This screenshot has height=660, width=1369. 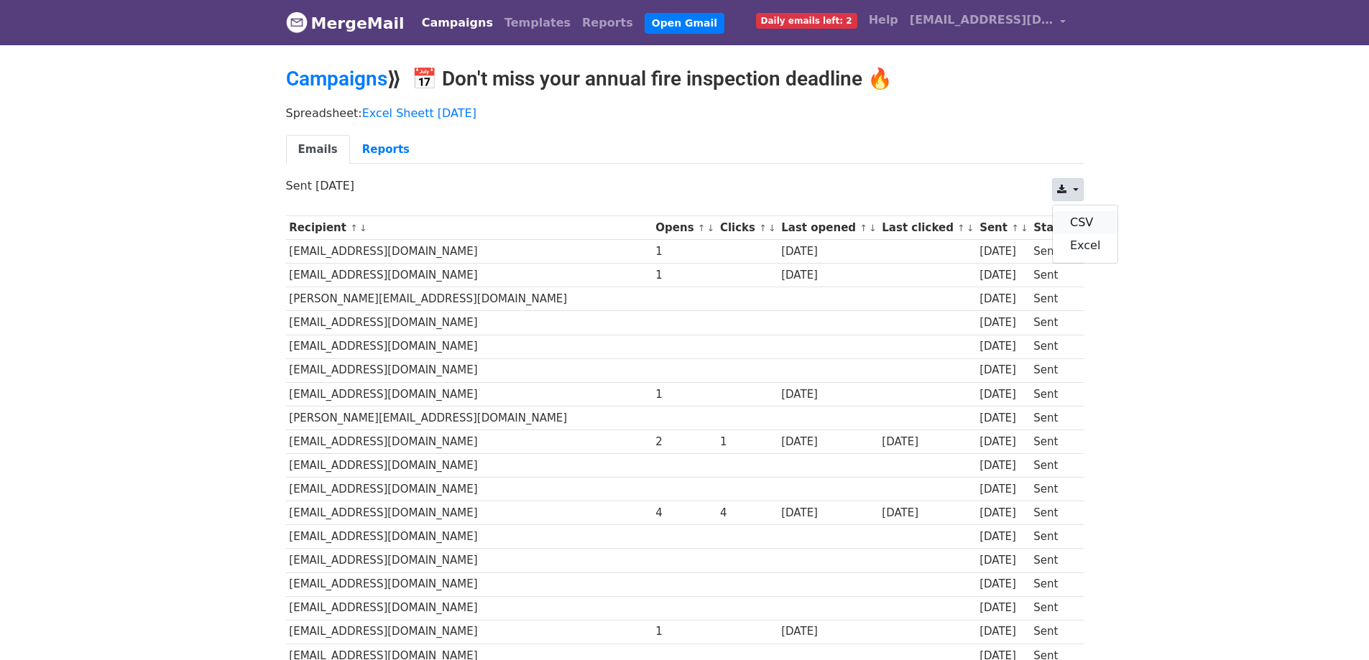 I want to click on th: Opens, so click(x=685, y=228).